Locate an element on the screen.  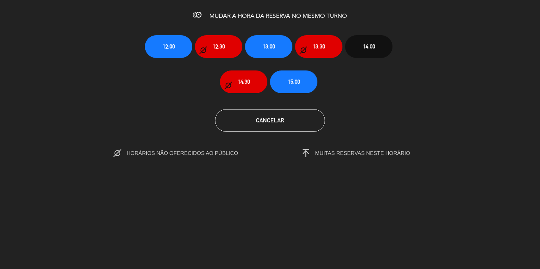
span: HORÁRIOS NÃO OFERECIDOS AO PÚBLICO is located at coordinates (190, 153).